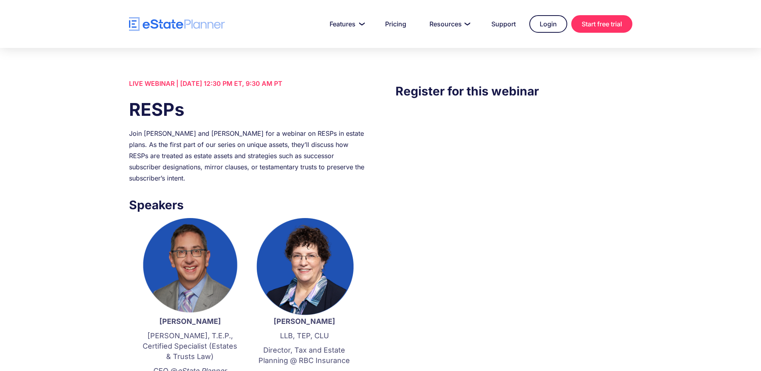 This screenshot has height=371, width=761. Describe the element at coordinates (395, 24) in the screenshot. I see `a: Pricing` at that location.